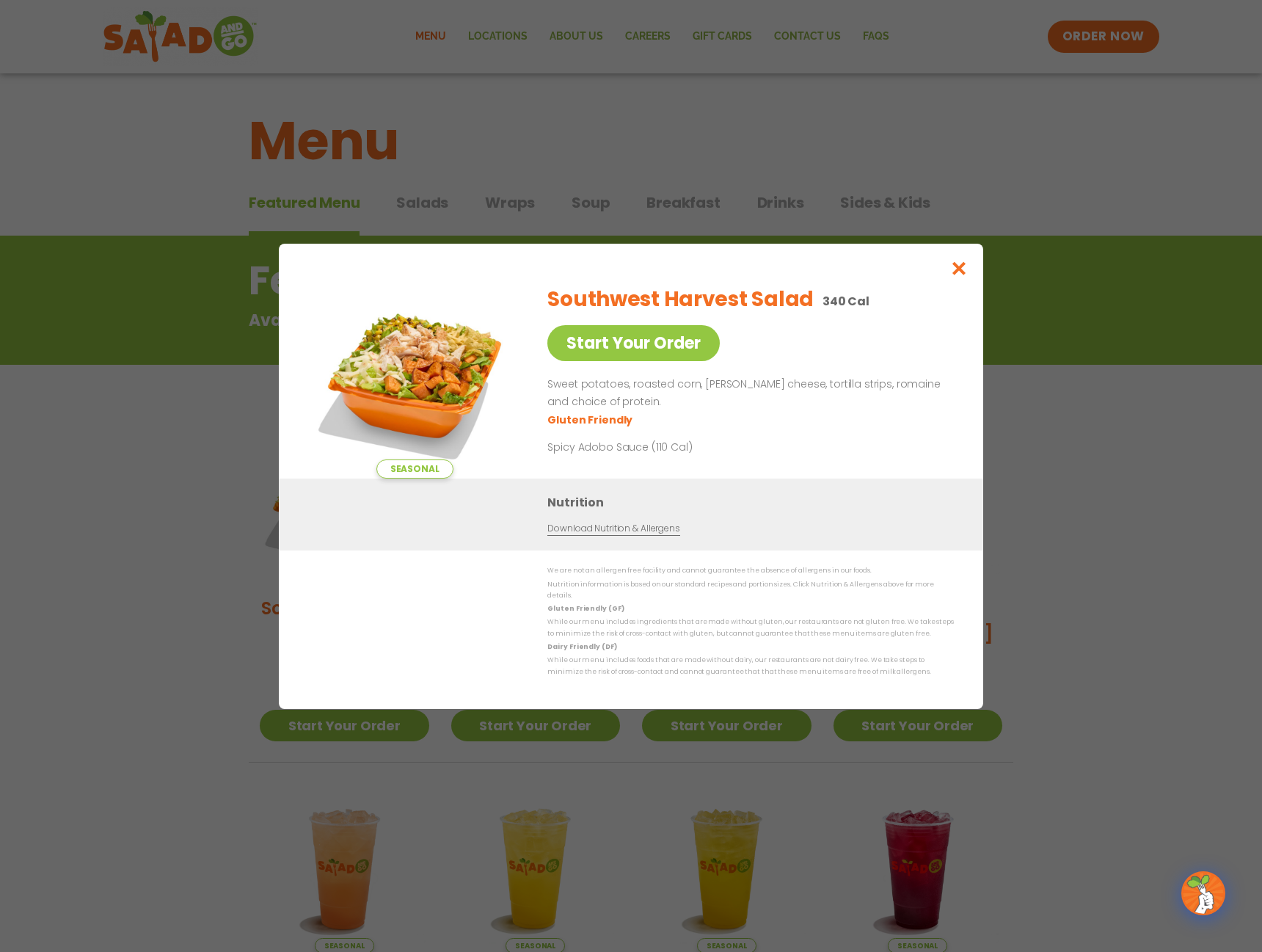  What do you see at coordinates (960, 268) in the screenshot?
I see `button: Close modal` at bounding box center [960, 268].